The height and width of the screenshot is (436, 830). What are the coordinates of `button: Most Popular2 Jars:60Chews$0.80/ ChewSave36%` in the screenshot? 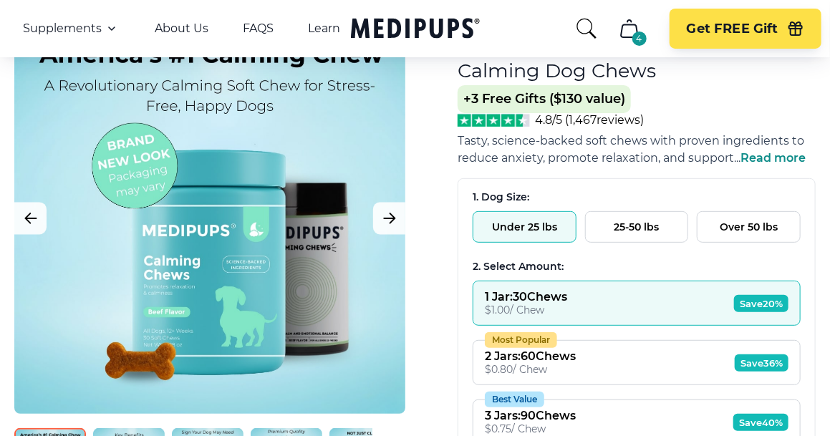 It's located at (637, 362).